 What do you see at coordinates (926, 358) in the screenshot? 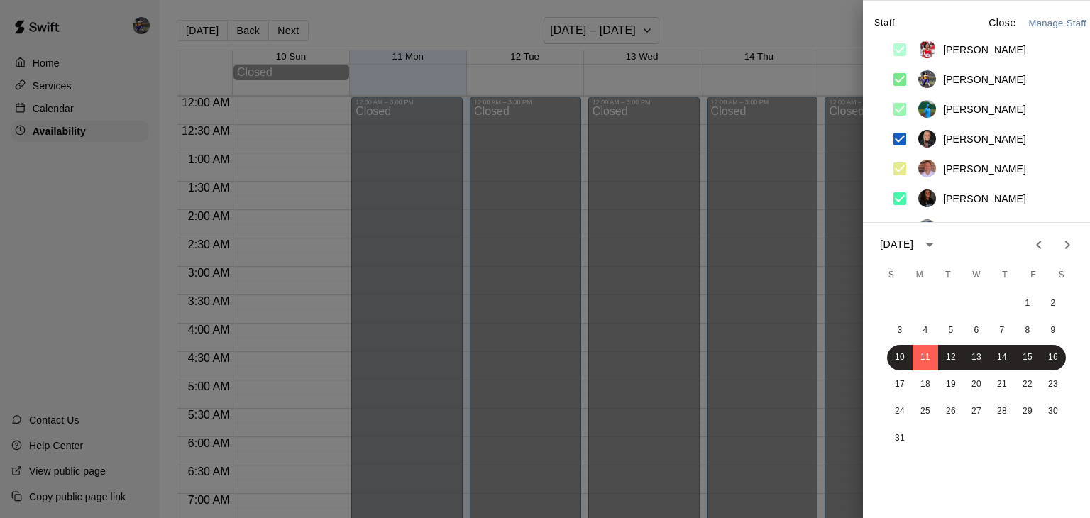
I see `button: 11` at bounding box center [926, 358].